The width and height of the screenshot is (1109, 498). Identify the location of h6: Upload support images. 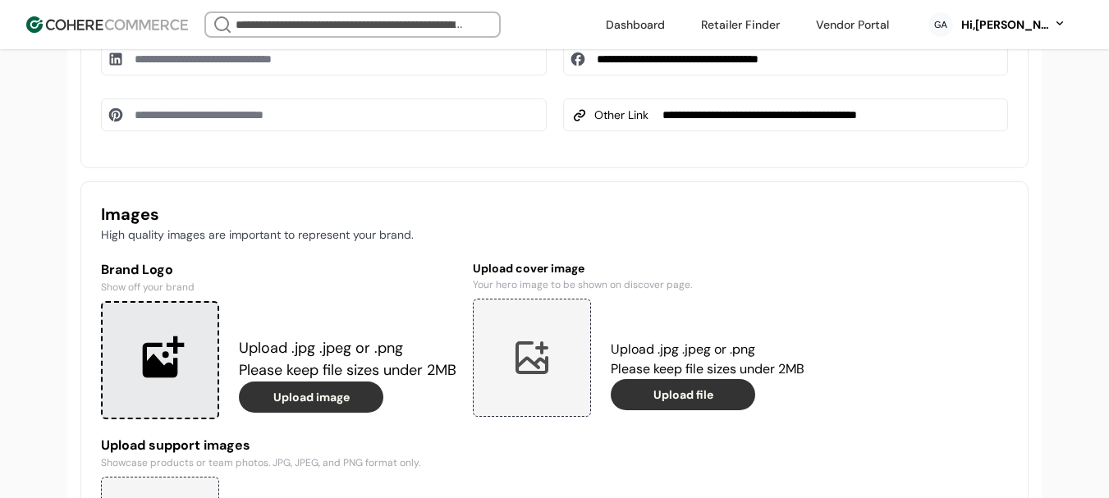
(278, 446).